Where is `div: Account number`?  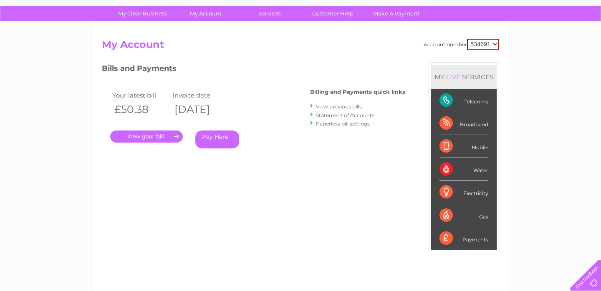
div: Account number is located at coordinates (461, 44).